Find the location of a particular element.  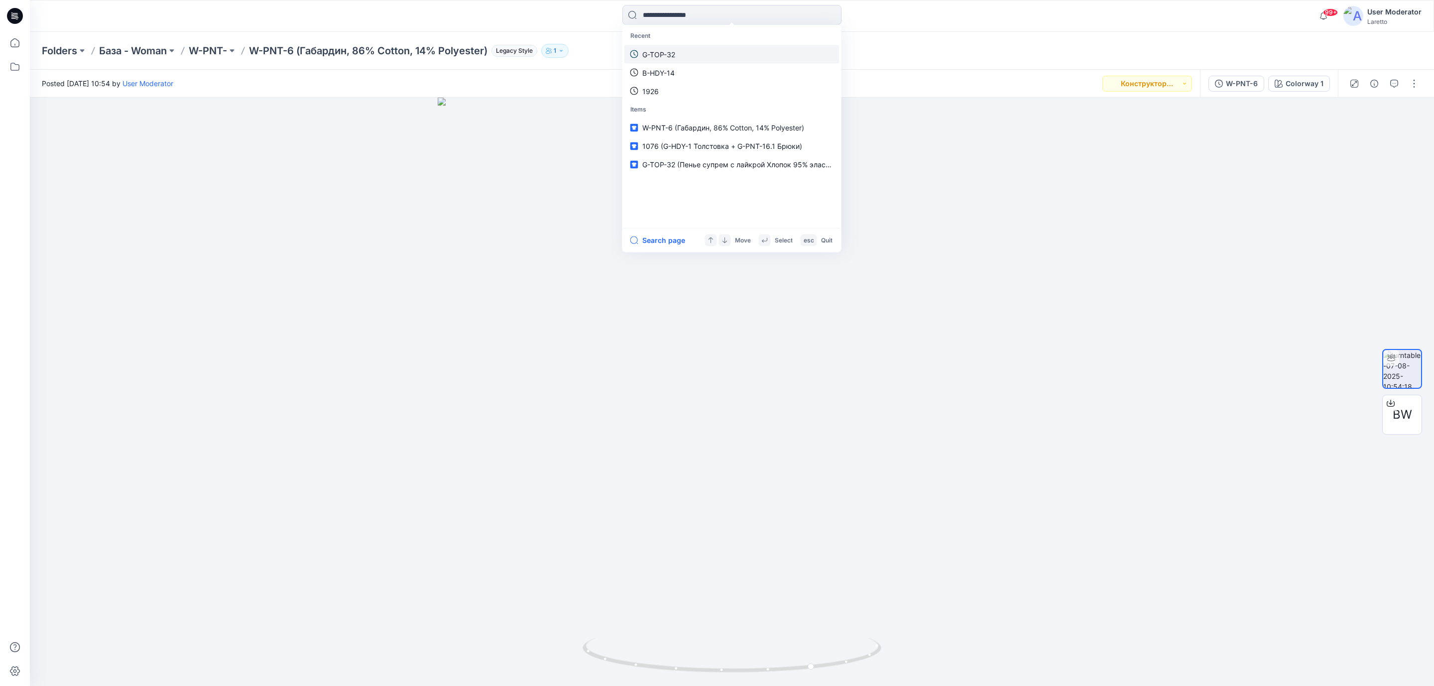

a: 1926 is located at coordinates (732, 91).